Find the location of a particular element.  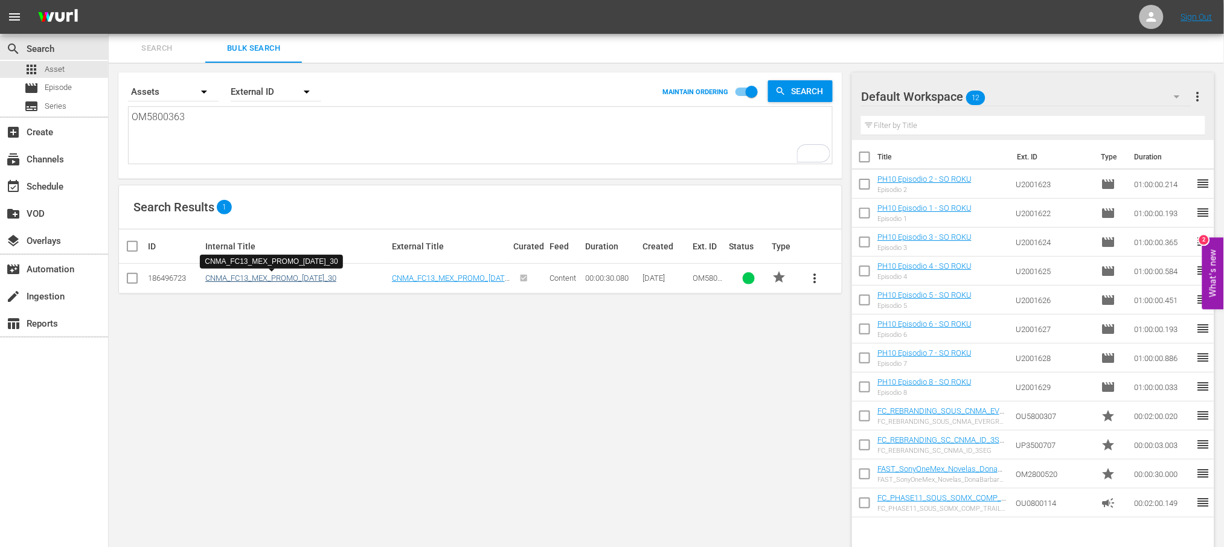

td: 00:00:30.000 is located at coordinates (1163, 474).